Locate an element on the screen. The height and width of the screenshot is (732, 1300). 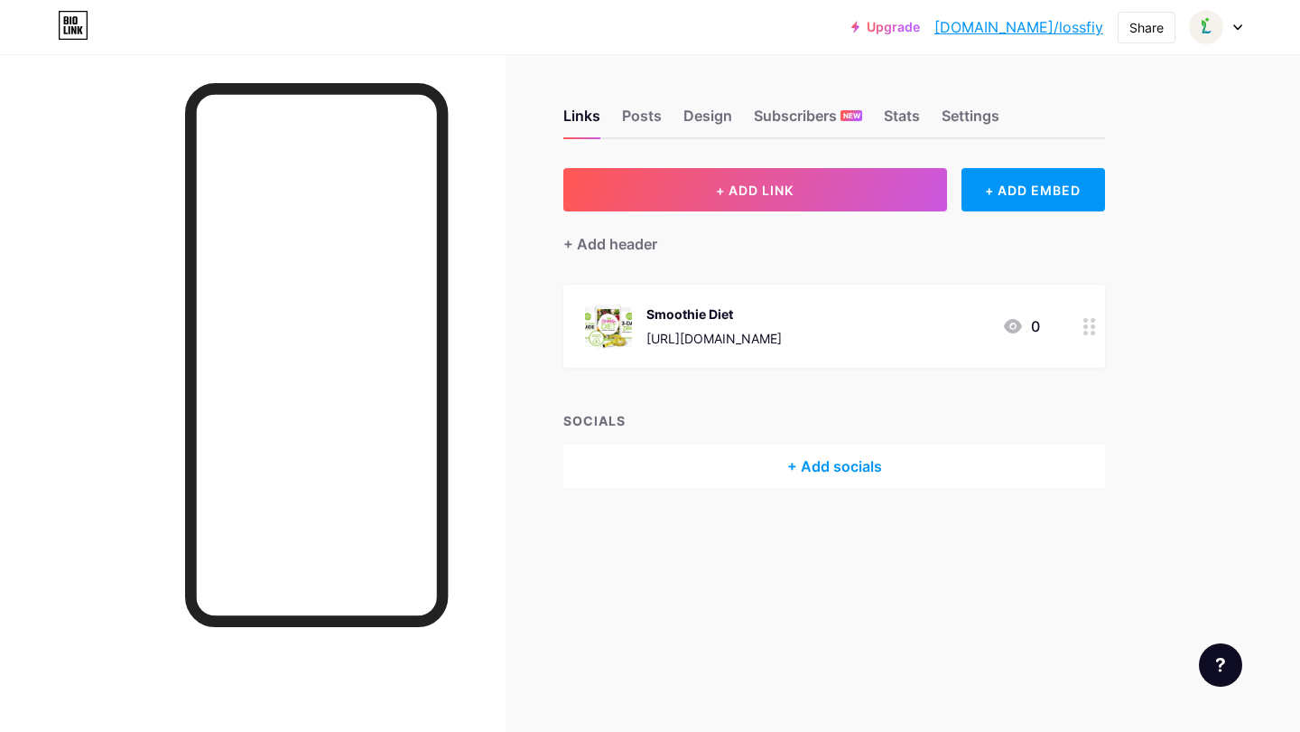
div: Links is located at coordinates (582, 121).